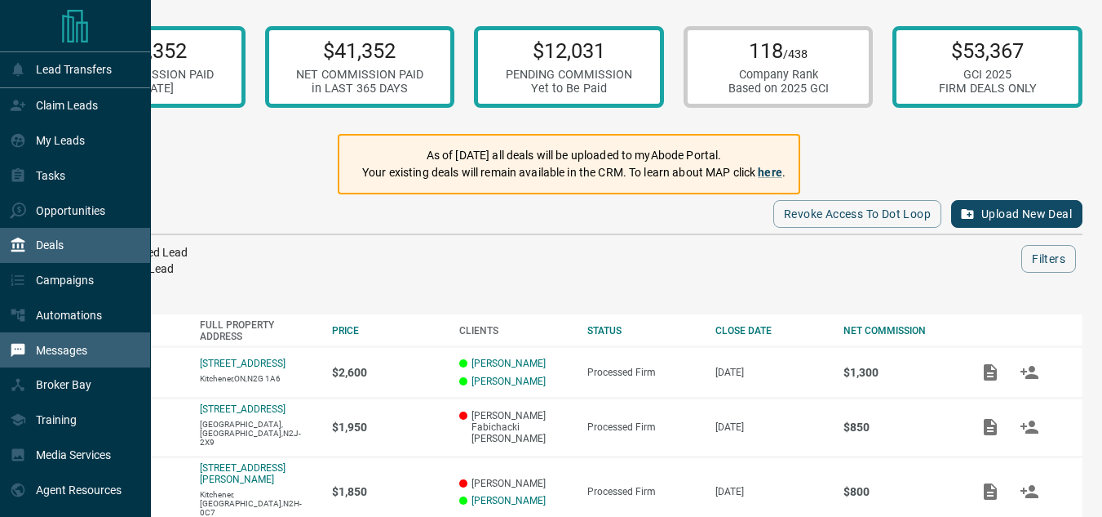  What do you see at coordinates (899, 427) in the screenshot?
I see `p: $850` at bounding box center [899, 427].